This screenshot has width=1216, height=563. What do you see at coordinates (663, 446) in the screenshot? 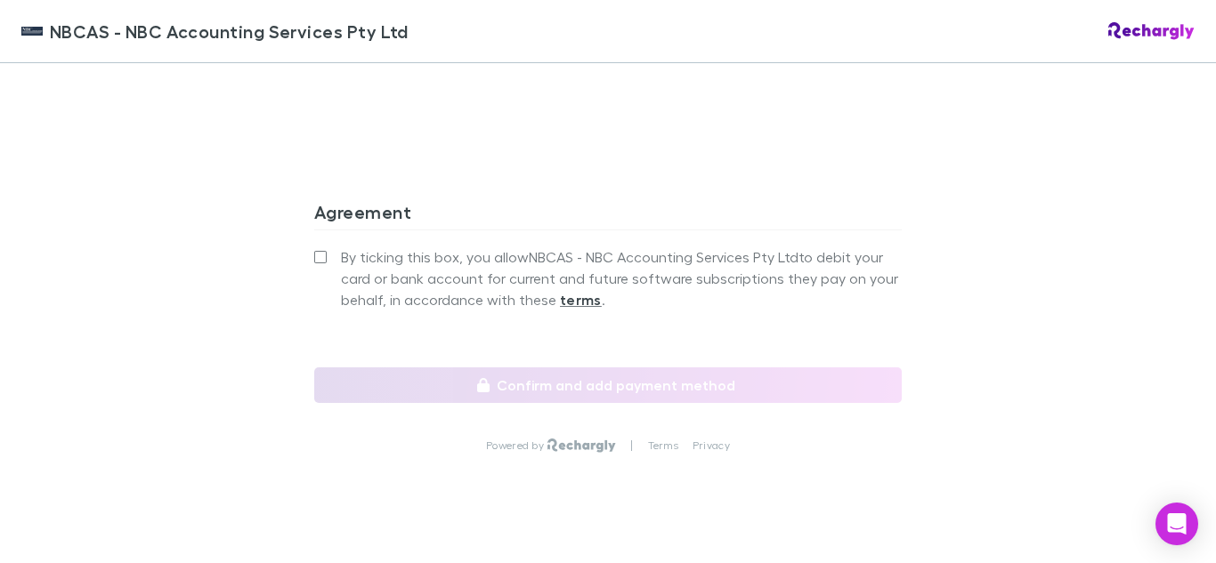
I see `p: Terms` at bounding box center [663, 446].